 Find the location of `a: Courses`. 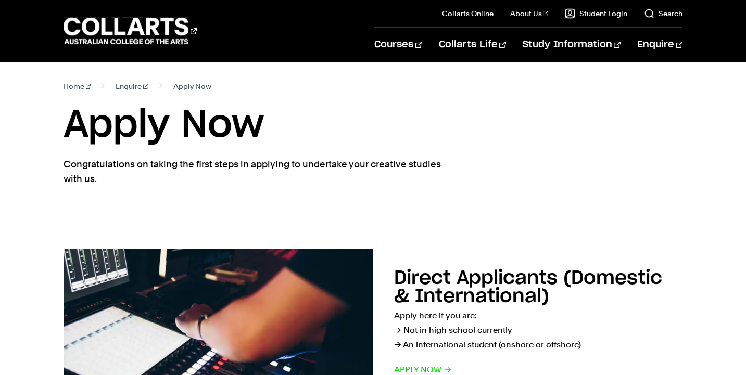

a: Courses is located at coordinates (398, 45).